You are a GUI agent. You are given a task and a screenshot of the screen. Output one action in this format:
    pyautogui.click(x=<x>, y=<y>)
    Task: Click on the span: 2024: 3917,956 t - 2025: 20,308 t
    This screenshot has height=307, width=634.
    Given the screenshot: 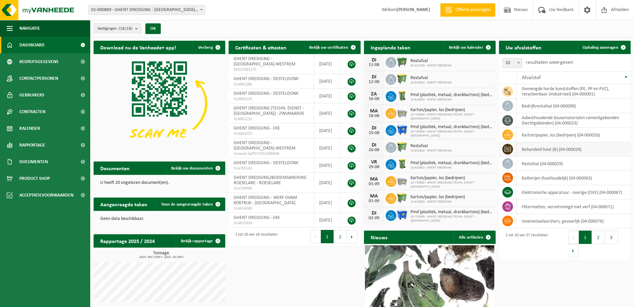 What is the action you would take?
    pyautogui.click(x=161, y=258)
    